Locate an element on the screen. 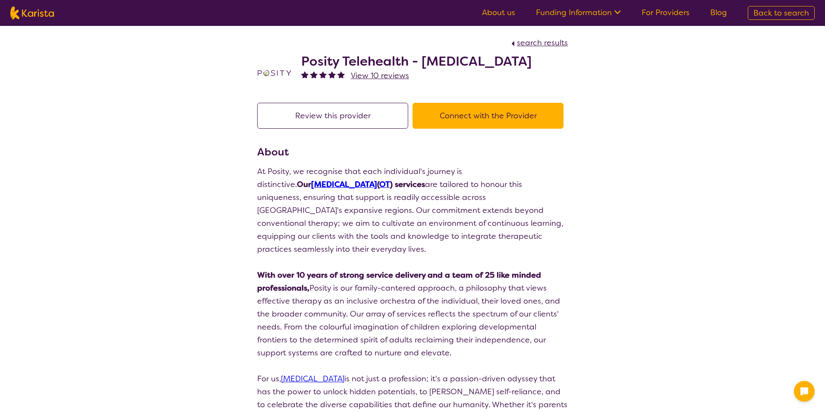 This screenshot has width=825, height=412. a: View 10 reviews is located at coordinates (380, 76).